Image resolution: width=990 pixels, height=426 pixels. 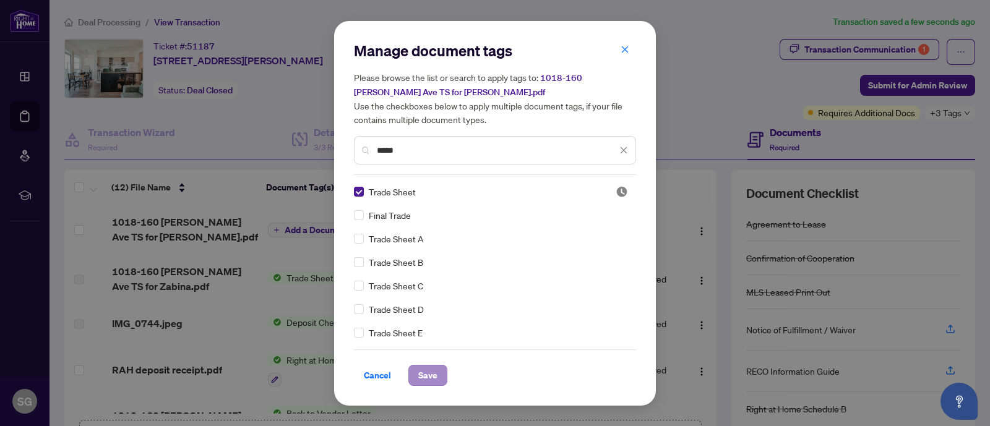 What do you see at coordinates (622, 192) in the screenshot?
I see `img: status` at bounding box center [622, 192].